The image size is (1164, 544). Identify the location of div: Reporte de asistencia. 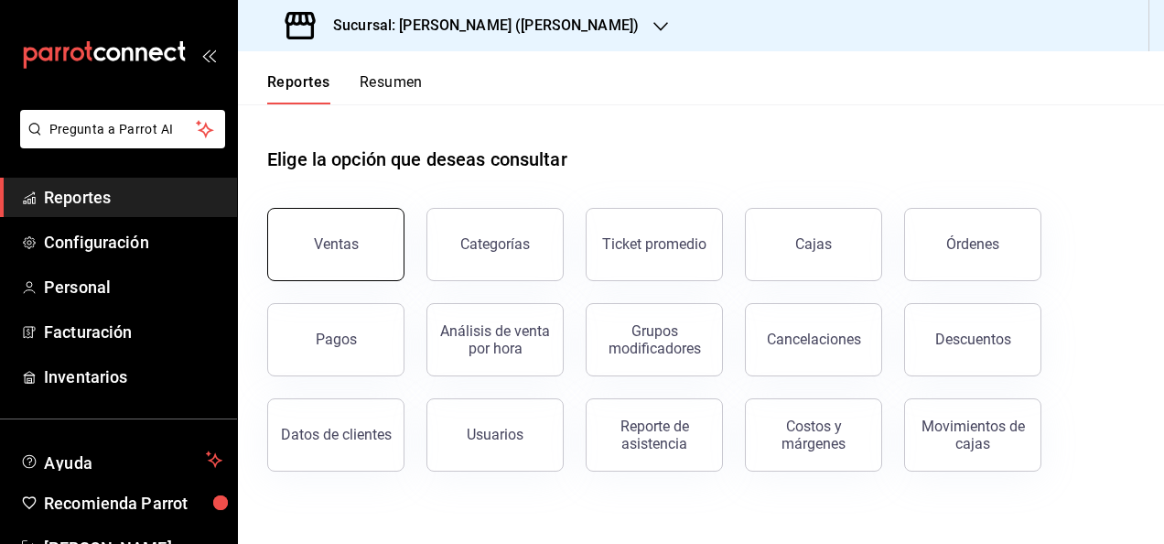
(655, 435).